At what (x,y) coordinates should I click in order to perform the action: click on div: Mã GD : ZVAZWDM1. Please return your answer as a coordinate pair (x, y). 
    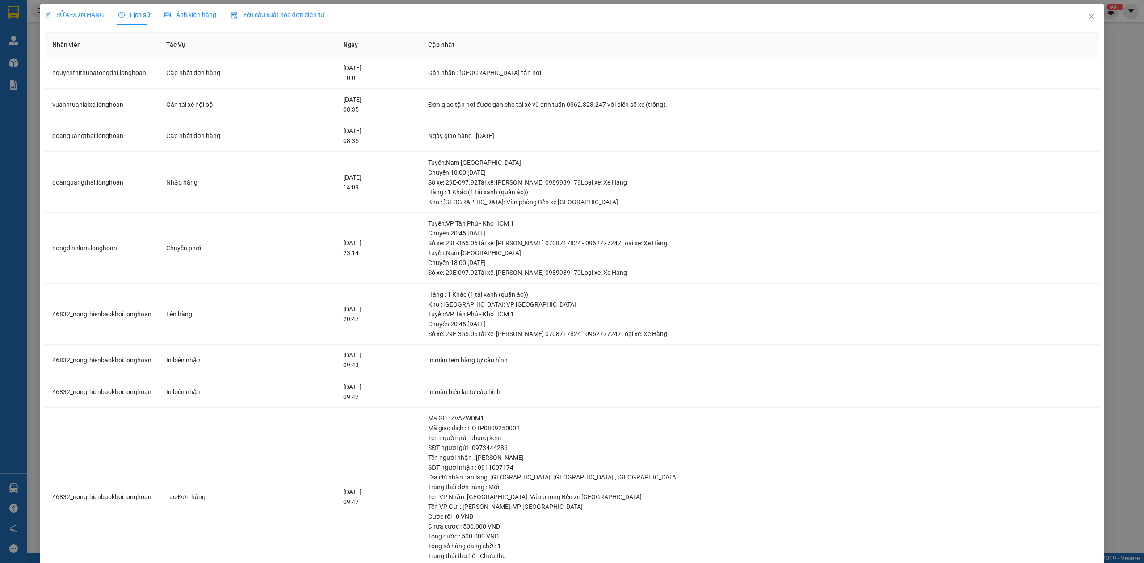
    Looking at the image, I should click on (760, 418).